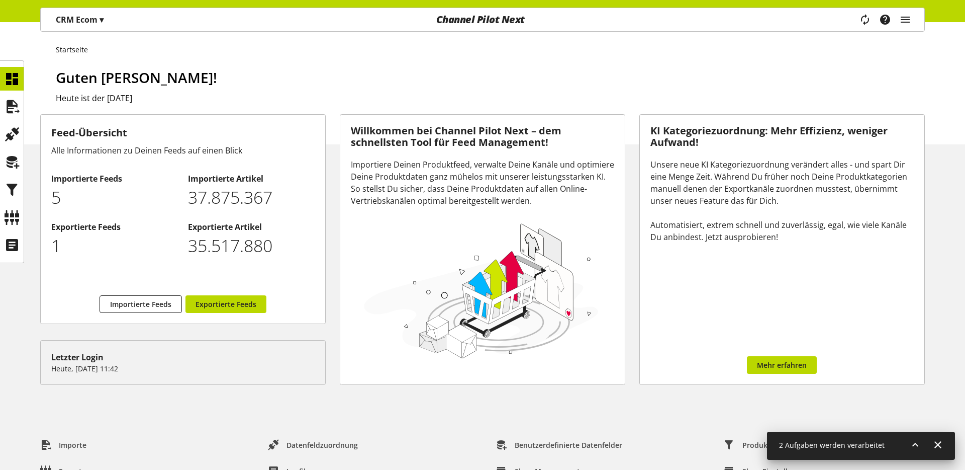 The width and height of the screenshot is (965, 470). Describe the element at coordinates (782, 364) in the screenshot. I see `a: Mehr erfahren` at that location.